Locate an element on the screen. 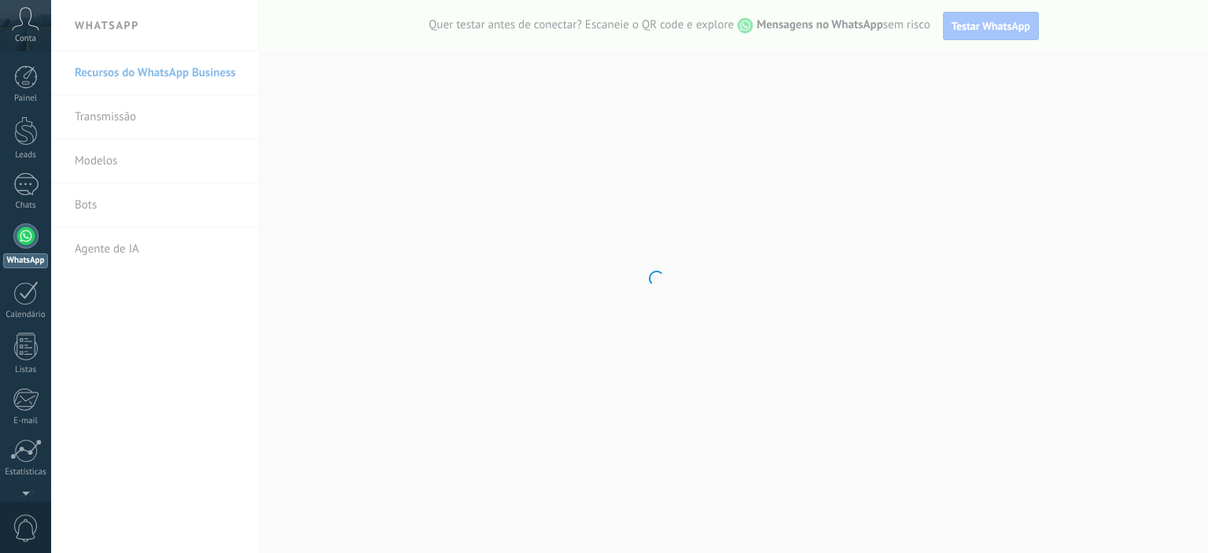  div: WhatsApp is located at coordinates (25, 260).